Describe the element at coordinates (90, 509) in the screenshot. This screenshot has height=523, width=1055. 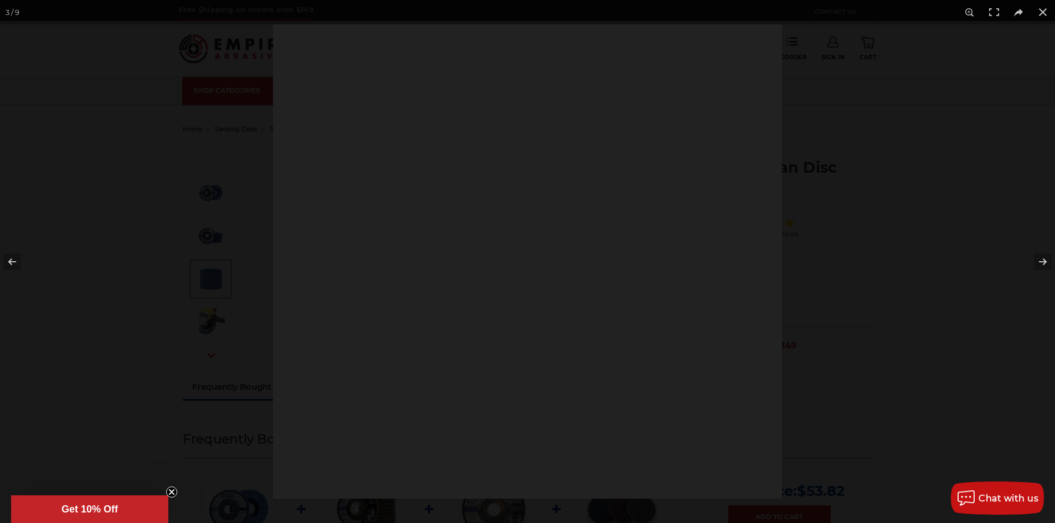
I see `span: Get 10% Off` at that location.